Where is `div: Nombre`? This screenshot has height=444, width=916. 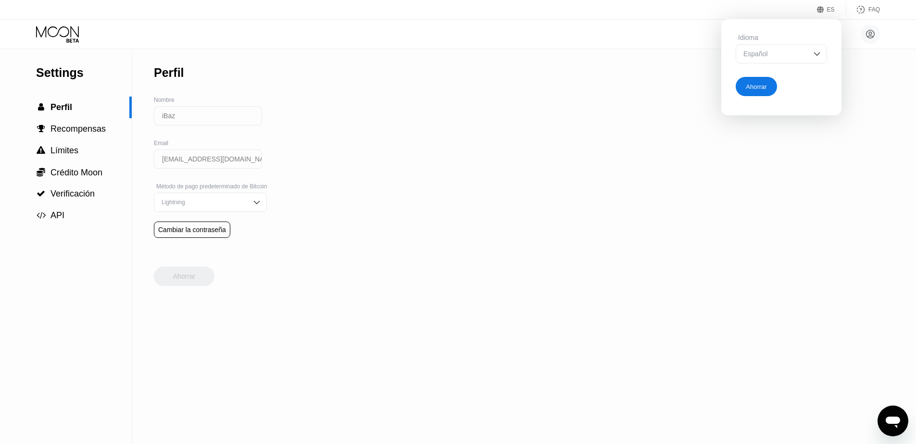
div: Nombre is located at coordinates (210, 100).